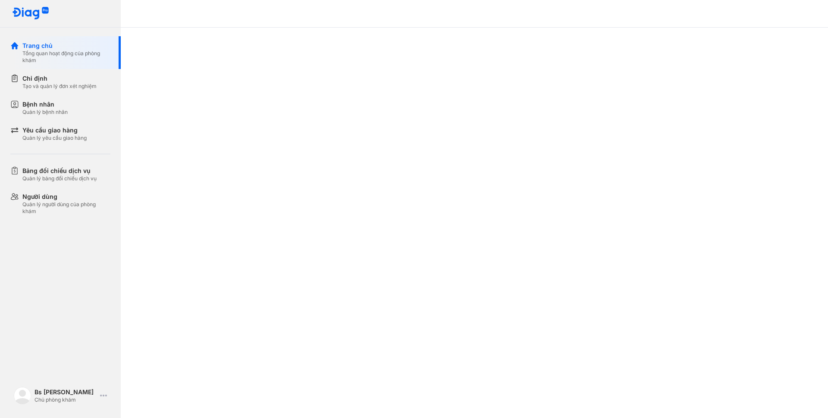 The width and height of the screenshot is (828, 418). What do you see at coordinates (45, 112) in the screenshot?
I see `div: Quản lý bệnh nhân` at bounding box center [45, 112].